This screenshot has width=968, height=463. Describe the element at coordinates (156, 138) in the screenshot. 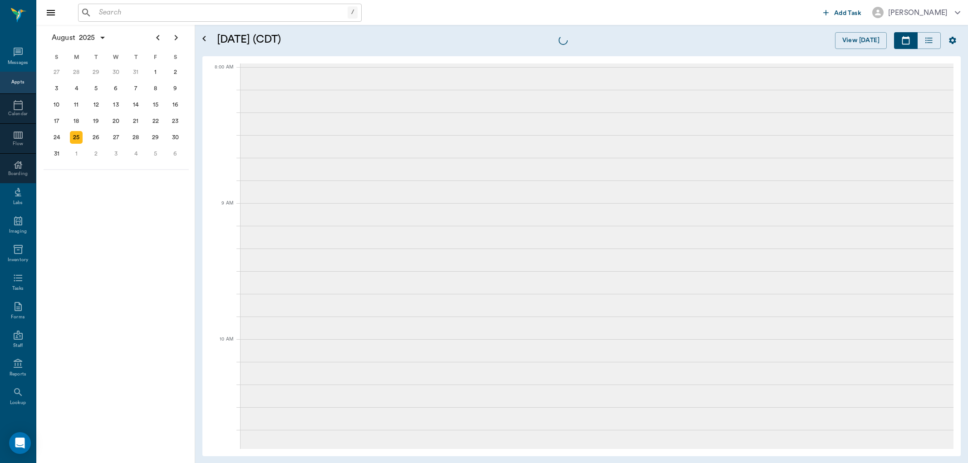

I see `div: Friday, August 29, 2025` at that location.